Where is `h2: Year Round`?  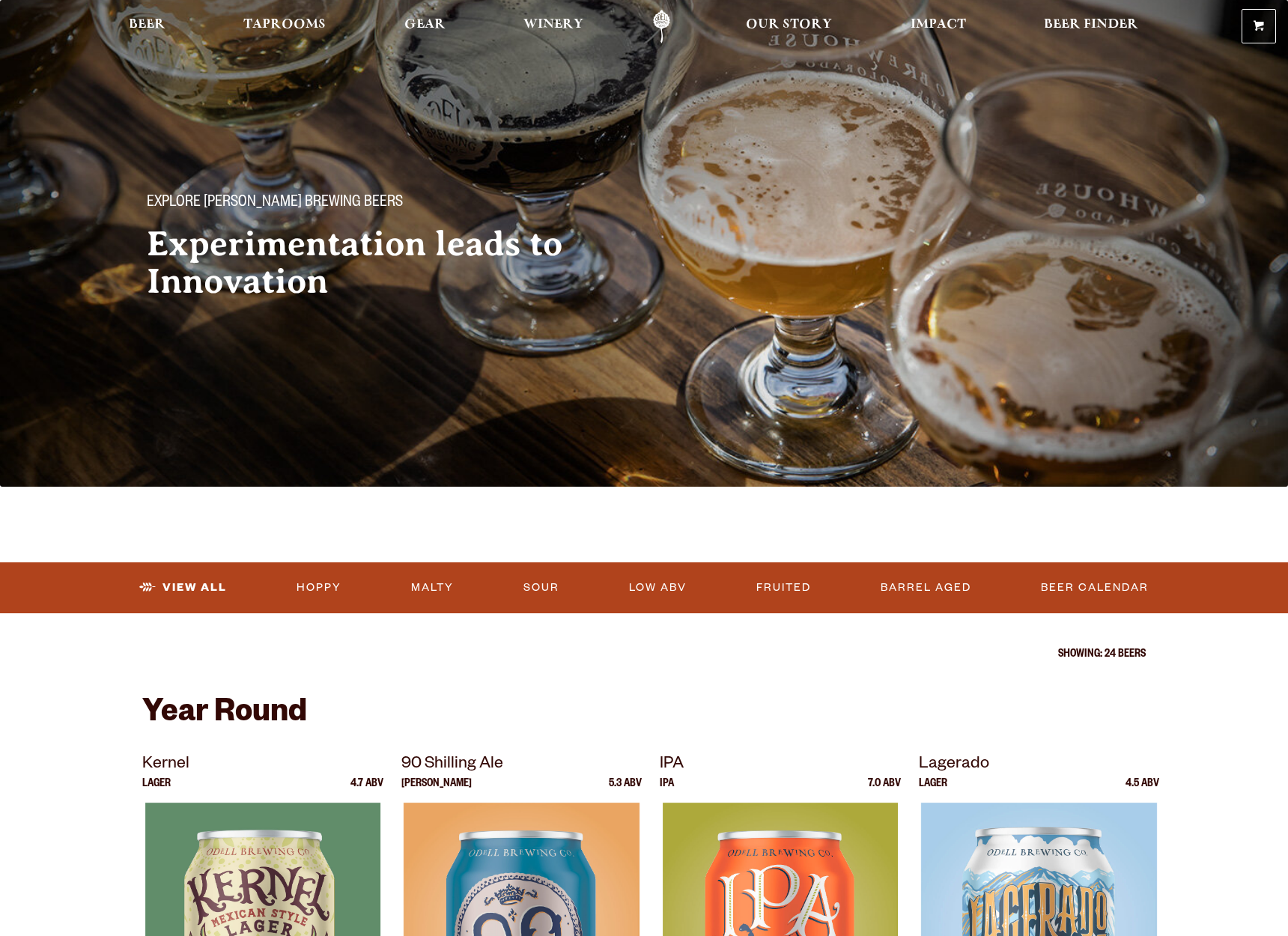 h2: Year Round is located at coordinates (644, 715).